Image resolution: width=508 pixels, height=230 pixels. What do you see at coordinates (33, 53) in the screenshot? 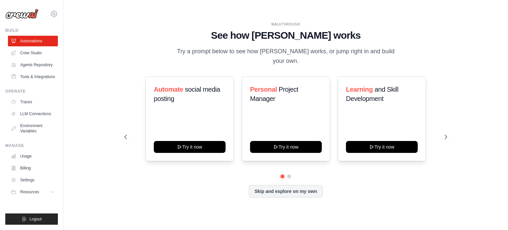
I see `a: Crew Studio` at bounding box center [33, 53].